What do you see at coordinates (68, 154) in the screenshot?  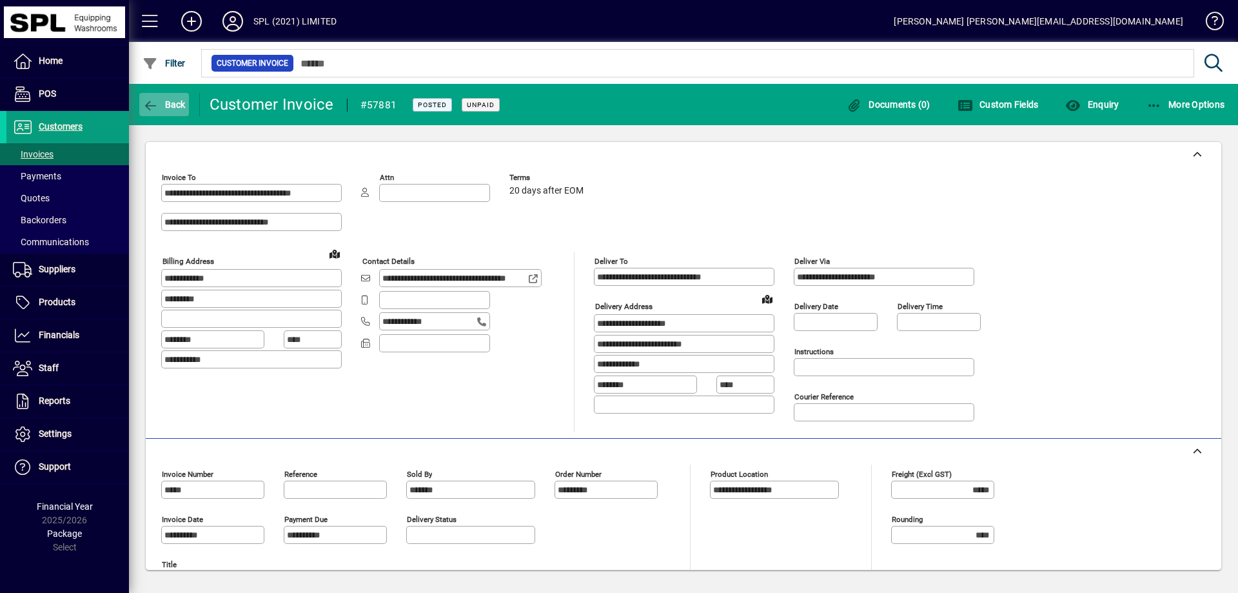 I see `a: Invoices` at bounding box center [68, 154].